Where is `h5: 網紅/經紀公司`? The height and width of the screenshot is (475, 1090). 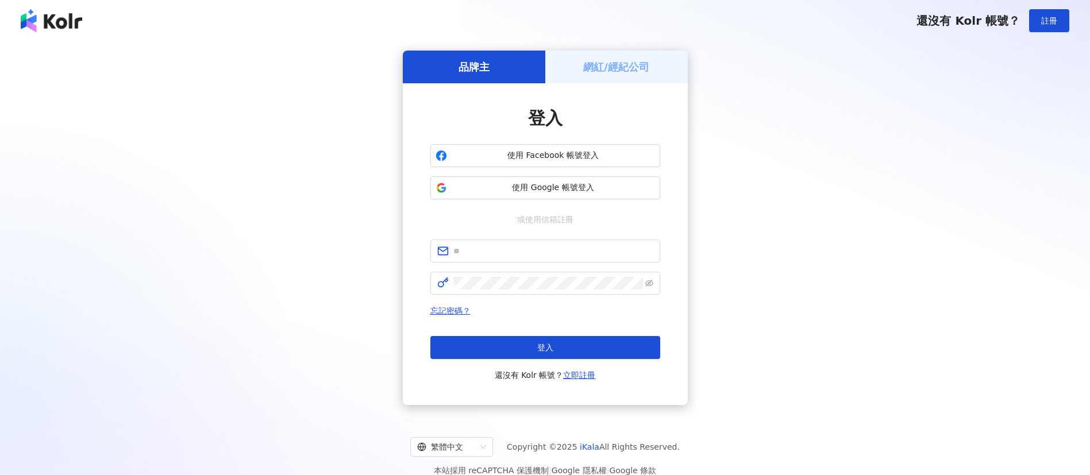 h5: 網紅/經紀公司 is located at coordinates (616, 67).